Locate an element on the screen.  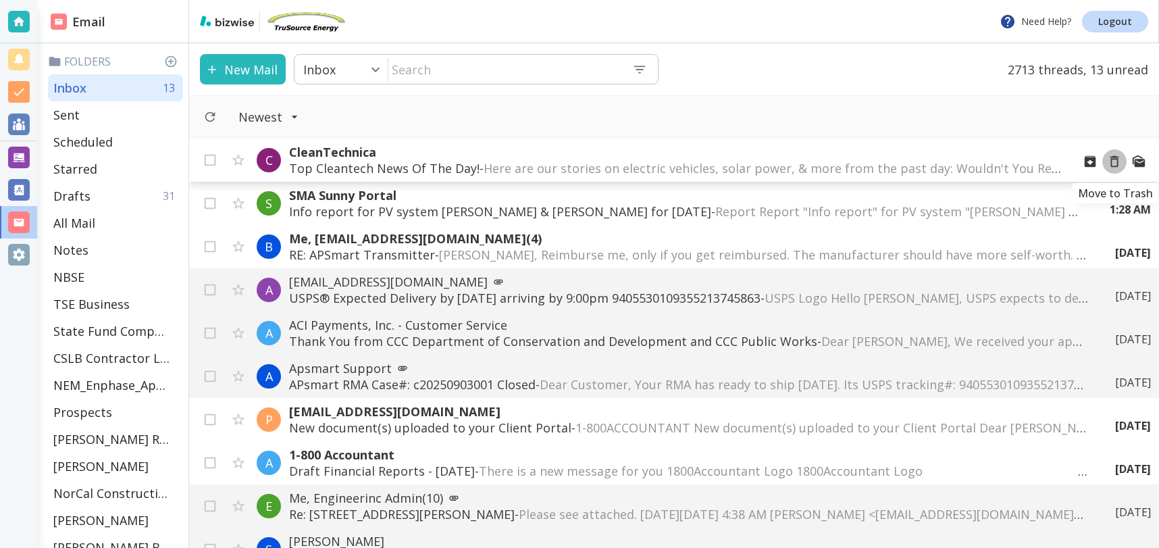
p: Logout is located at coordinates (1115, 22).